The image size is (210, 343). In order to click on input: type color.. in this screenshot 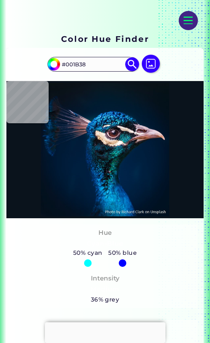, I will do `click(93, 64)`.